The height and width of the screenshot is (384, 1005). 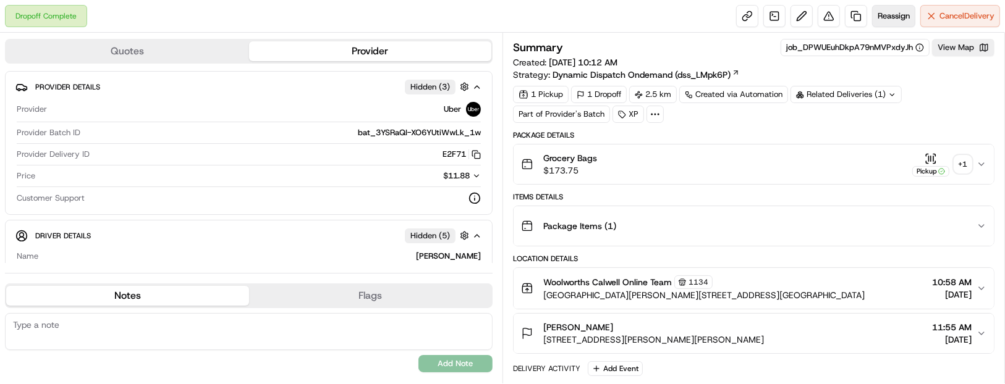 What do you see at coordinates (753, 259) in the screenshot?
I see `div: Location Details` at bounding box center [753, 259].